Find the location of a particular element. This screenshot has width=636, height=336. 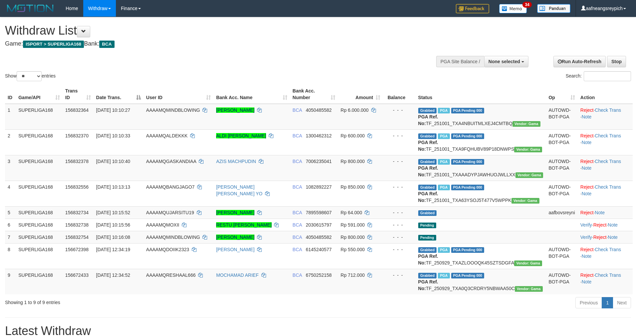

a: Previous is located at coordinates (589, 303).